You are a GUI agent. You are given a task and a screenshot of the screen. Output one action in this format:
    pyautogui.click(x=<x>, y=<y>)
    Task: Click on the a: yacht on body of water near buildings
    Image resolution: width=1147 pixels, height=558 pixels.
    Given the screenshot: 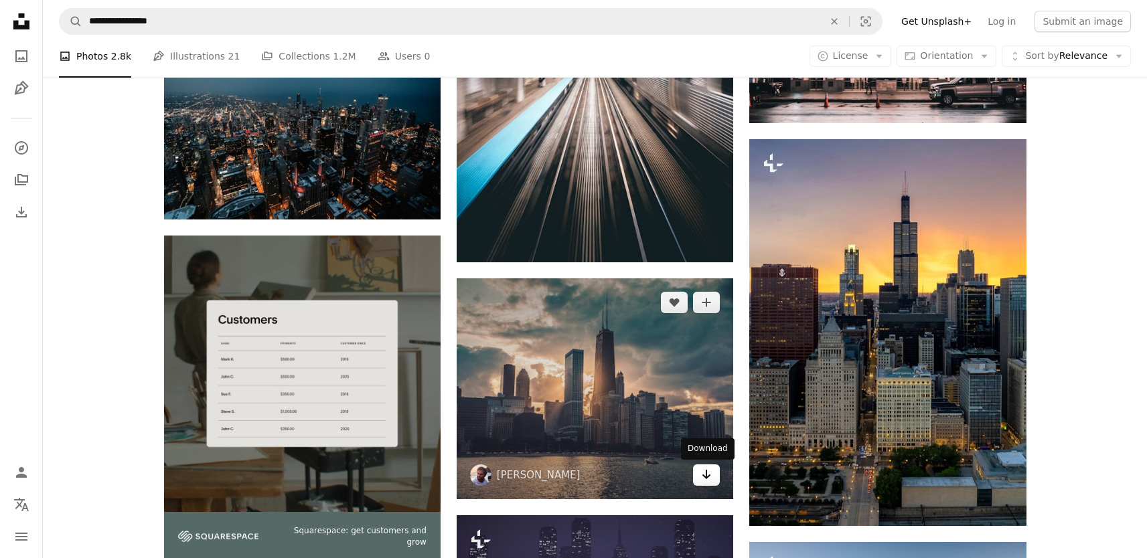 What is the action you would take?
    pyautogui.click(x=595, y=389)
    